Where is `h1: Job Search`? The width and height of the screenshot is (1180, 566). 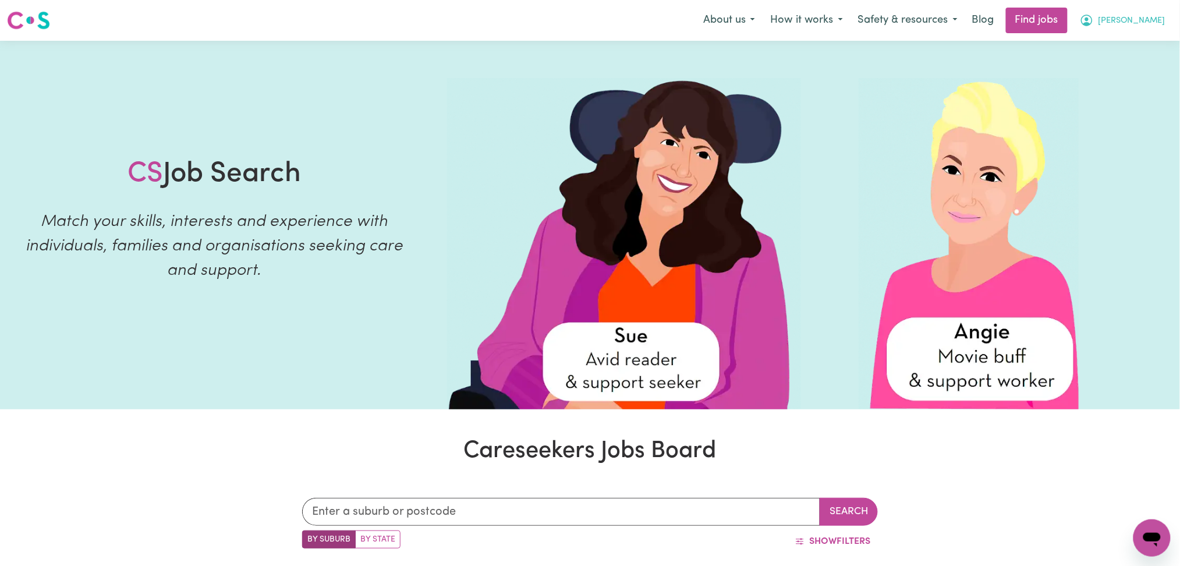
h1: Job Search is located at coordinates (214, 175).